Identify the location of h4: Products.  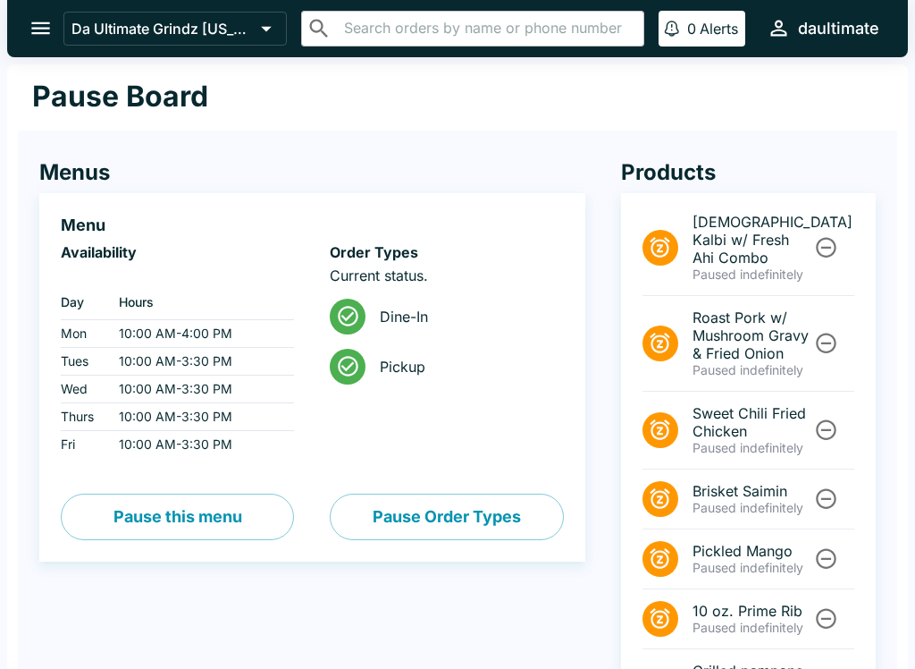
(748, 173).